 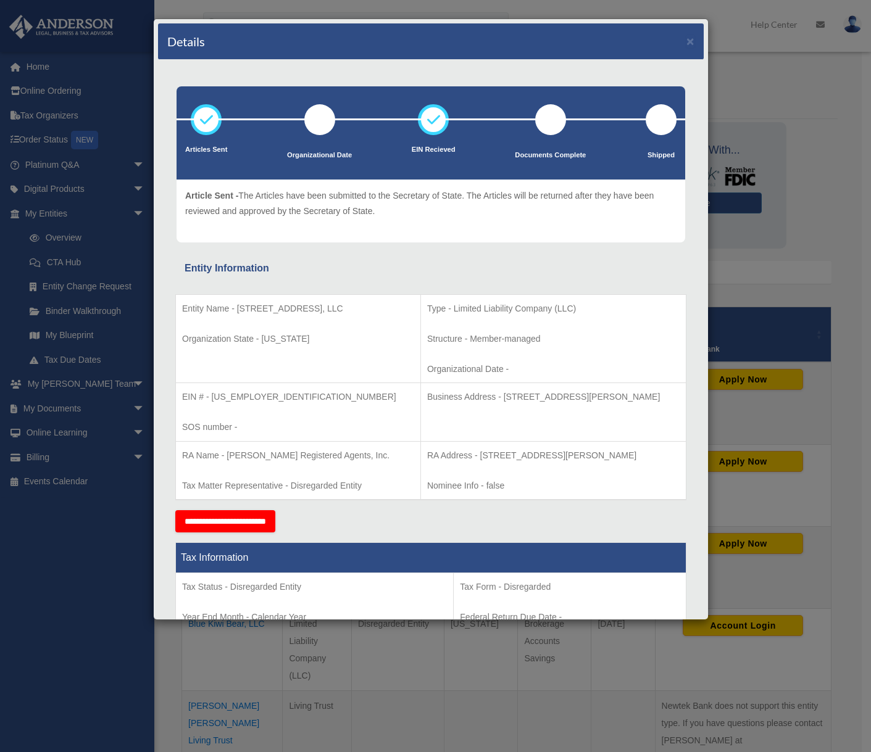 What do you see at coordinates (212, 196) in the screenshot?
I see `span: Article Sent -` at bounding box center [212, 196].